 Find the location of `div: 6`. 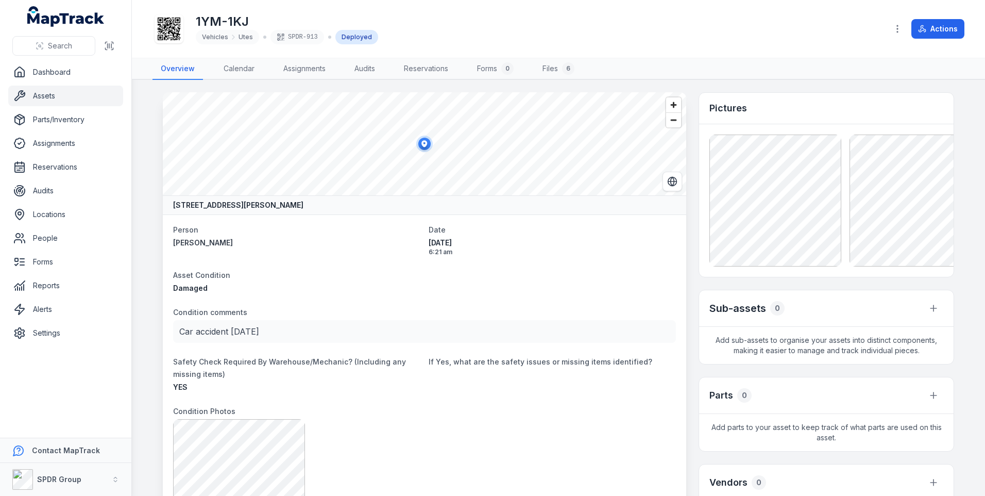

div: 6 is located at coordinates (568, 69).